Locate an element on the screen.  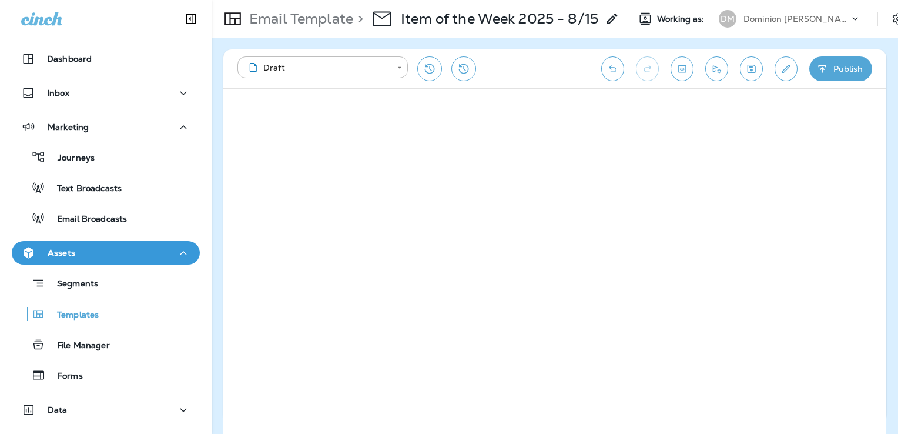
button: Text Broadcasts is located at coordinates (106, 187).